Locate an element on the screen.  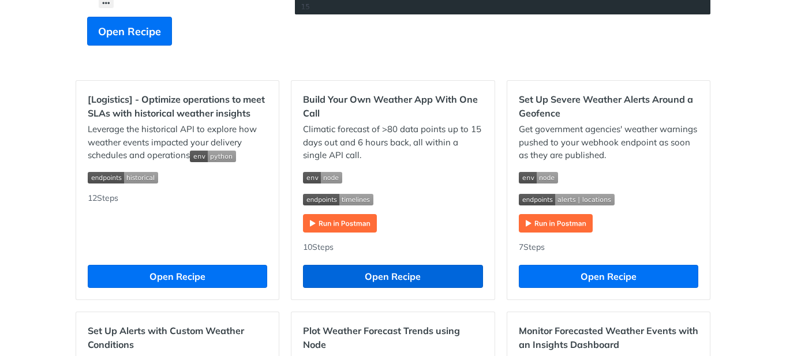
h2: Set Up Alerts with Custom Weather Conditions is located at coordinates (177, 338).